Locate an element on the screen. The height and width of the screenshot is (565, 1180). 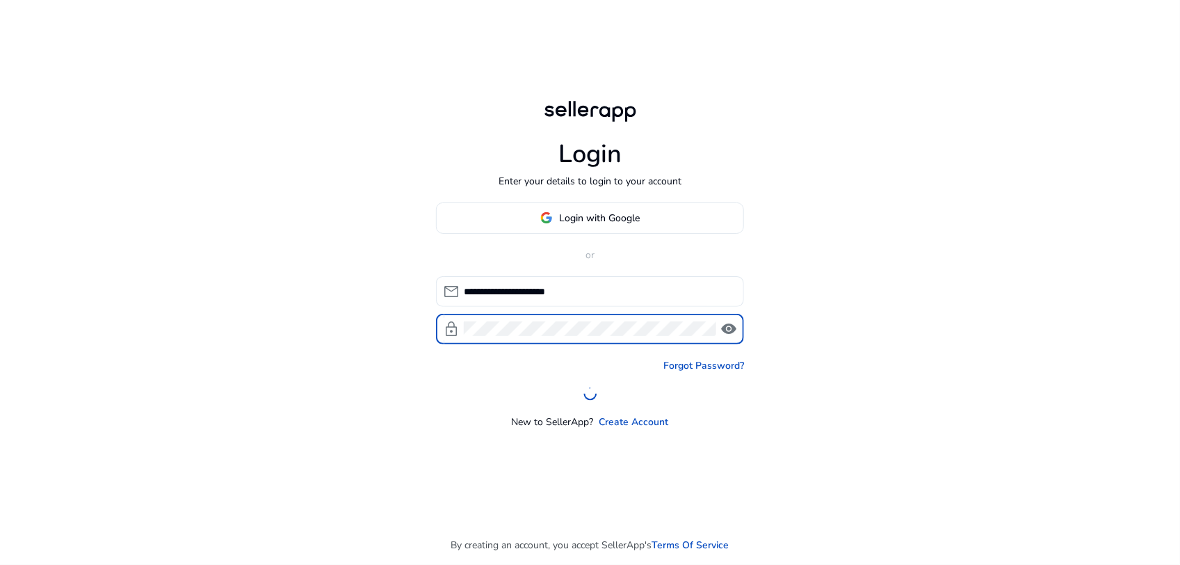
p: New to SellerApp? is located at coordinates (553, 421).